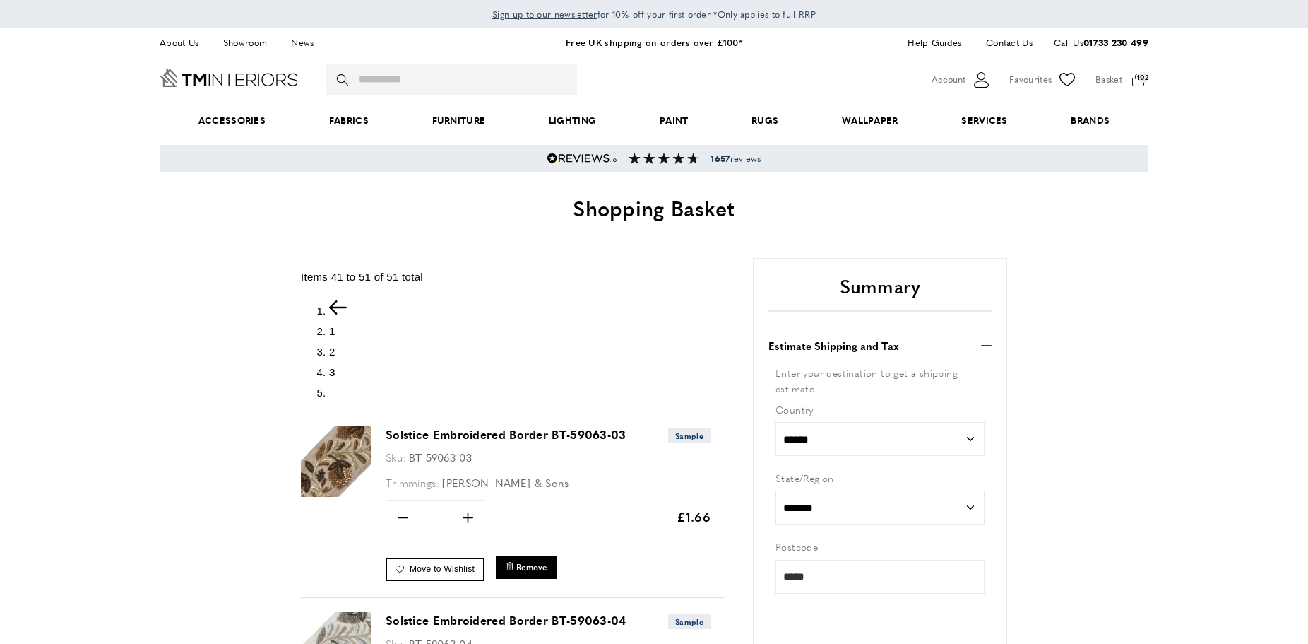 The image size is (1308, 644). What do you see at coordinates (506, 620) in the screenshot?
I see `a: Solstice Embroidered Border BT-59063-04` at bounding box center [506, 620].